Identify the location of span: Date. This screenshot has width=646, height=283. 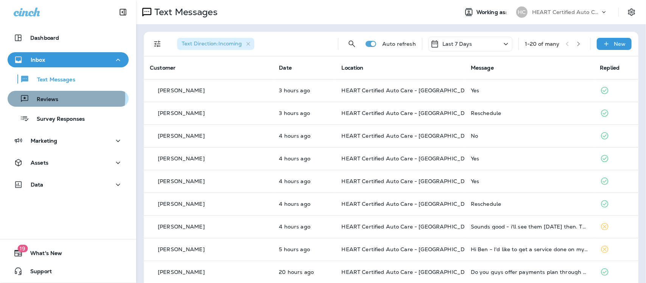
(285, 68).